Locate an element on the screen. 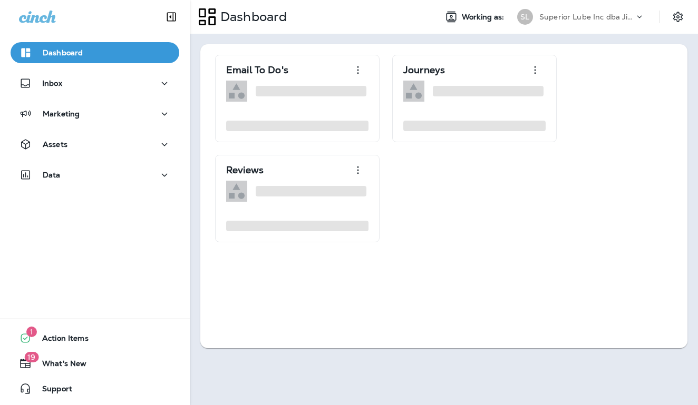 The image size is (698, 405). button: Assets is located at coordinates (95, 144).